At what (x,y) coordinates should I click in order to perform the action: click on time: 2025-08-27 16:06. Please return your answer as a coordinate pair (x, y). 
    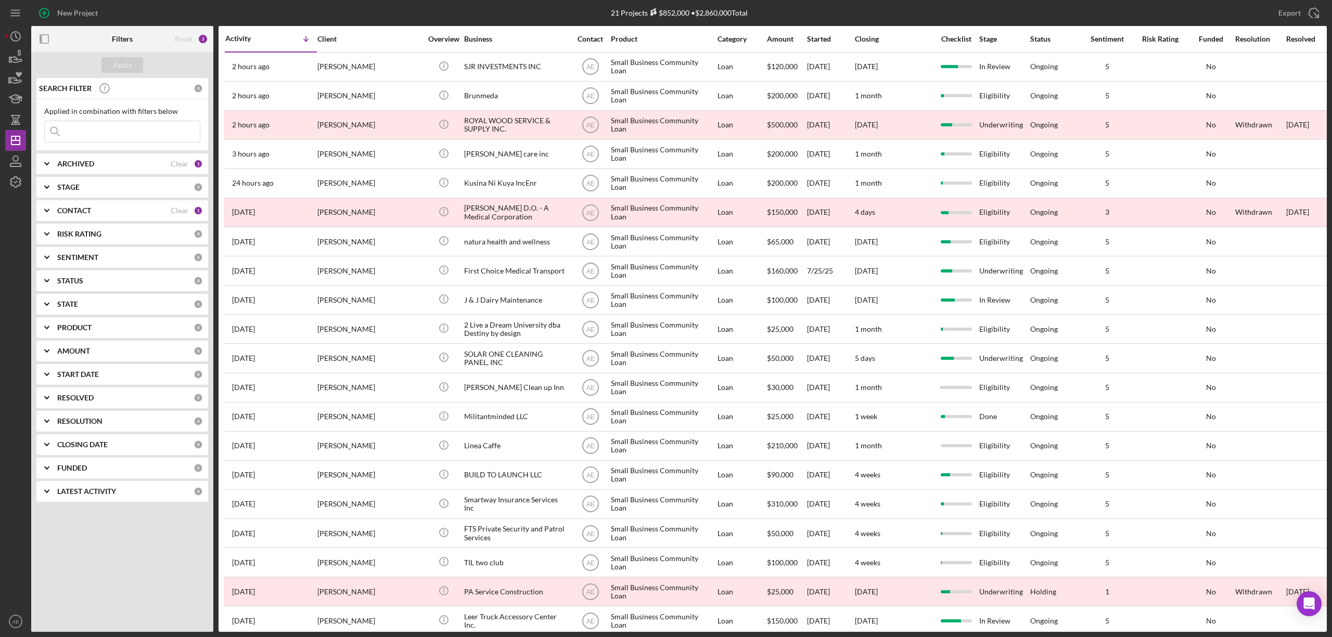
    Looking at the image, I should click on (243, 446).